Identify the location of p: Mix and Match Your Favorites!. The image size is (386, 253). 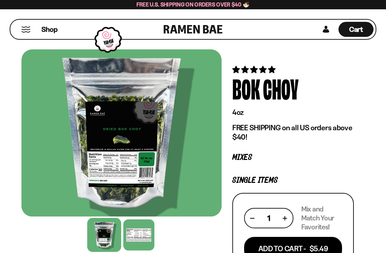
(322, 218).